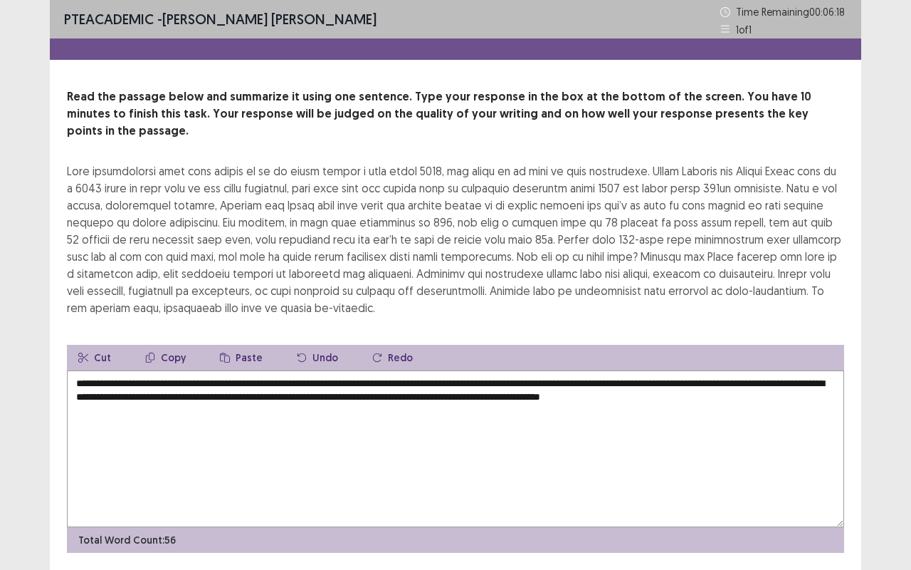 This screenshot has height=570, width=911. I want to click on button: Copy, so click(165, 357).